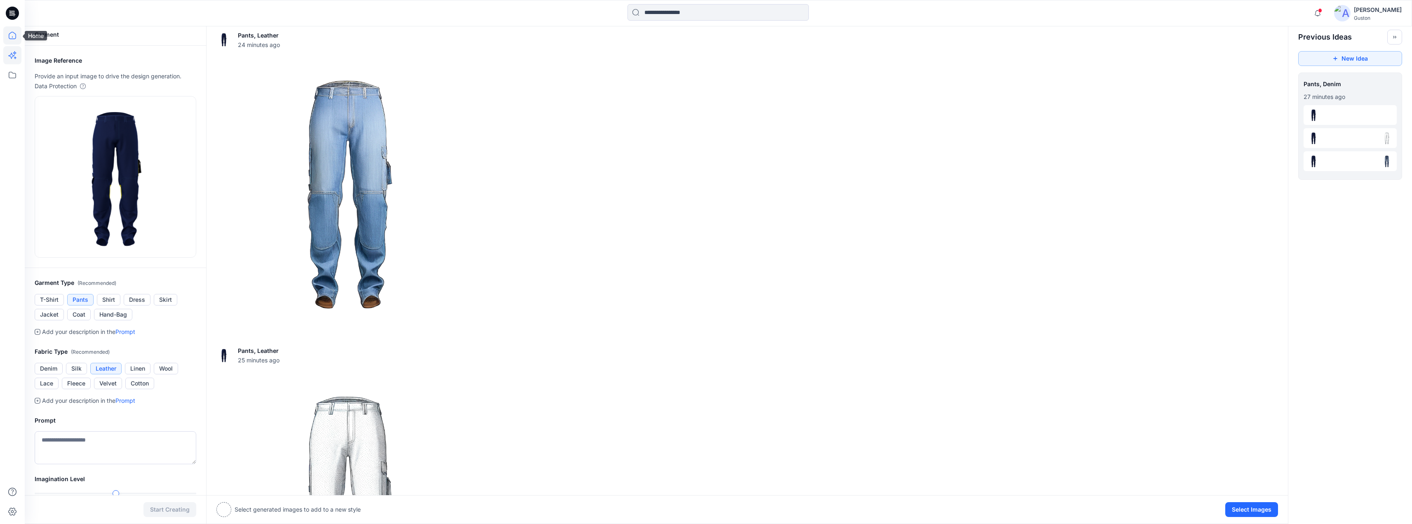 This screenshot has width=1412, height=524. I want to click on p: Select generated images to add to a new style, so click(298, 510).